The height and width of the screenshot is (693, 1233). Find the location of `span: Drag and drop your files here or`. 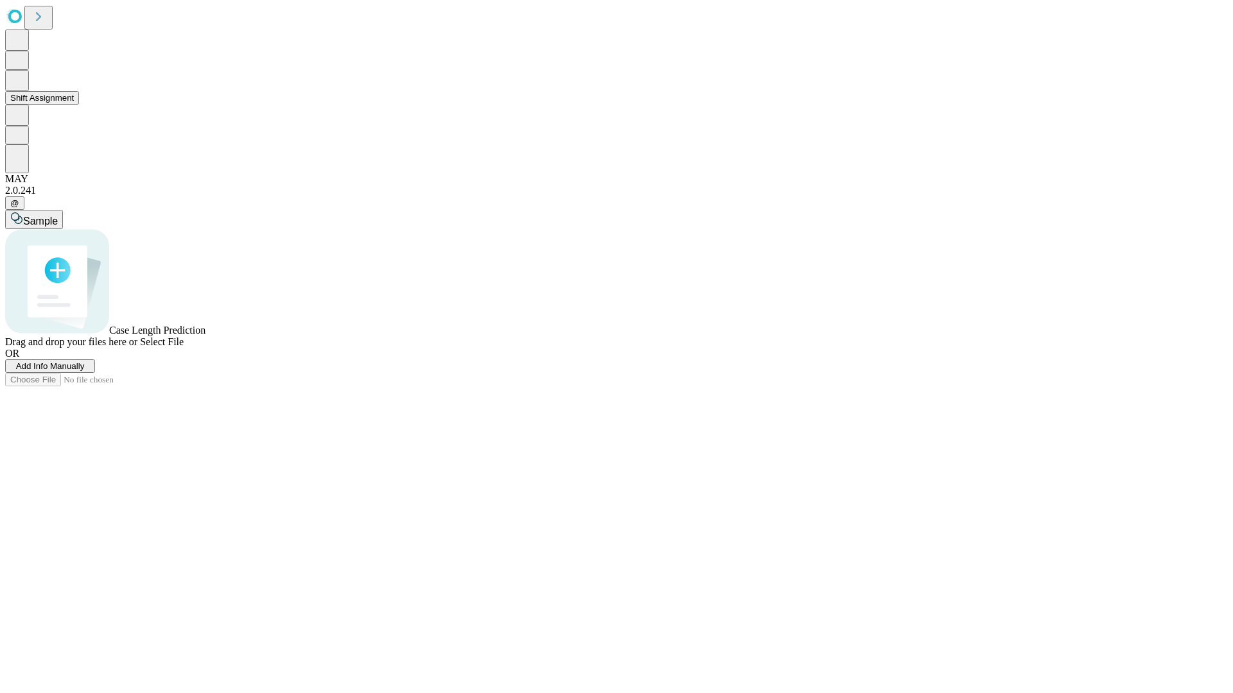

span: Drag and drop your files here or is located at coordinates (71, 342).